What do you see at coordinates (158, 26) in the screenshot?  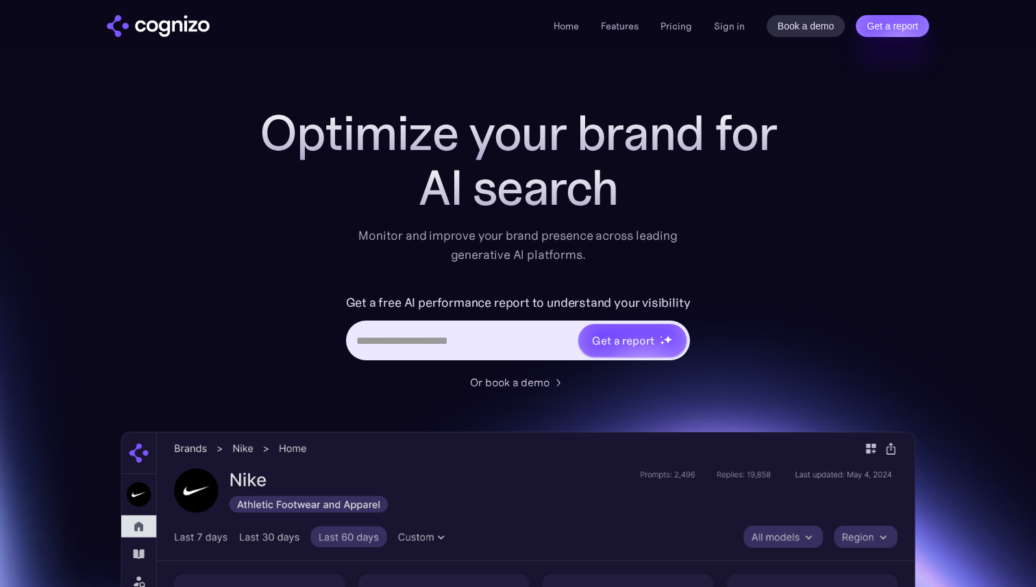 I see `img: cognizo logo` at bounding box center [158, 26].